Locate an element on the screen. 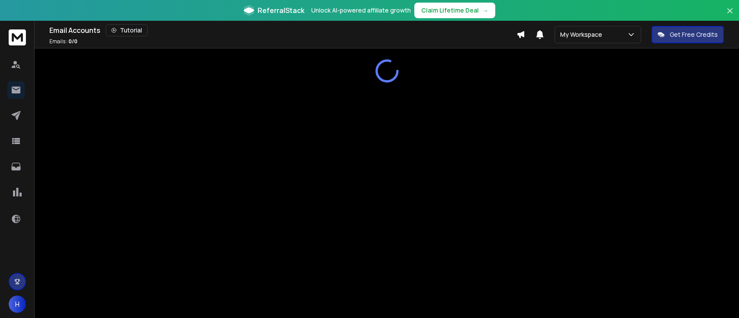  button: Tutorial is located at coordinates (126, 30).